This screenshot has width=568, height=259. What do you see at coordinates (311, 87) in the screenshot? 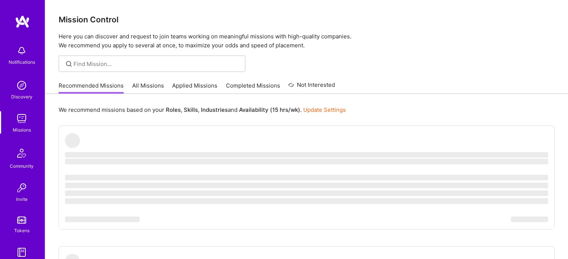
I see `a: Not Interested` at bounding box center [311, 87].